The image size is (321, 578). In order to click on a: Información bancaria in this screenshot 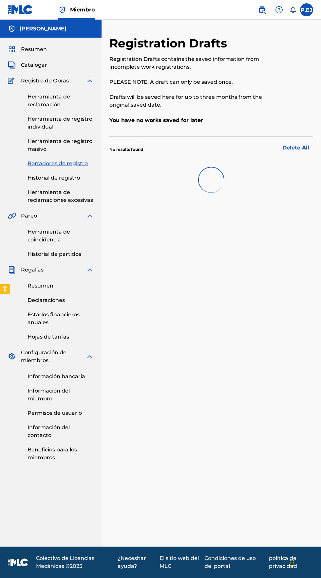, I will do `click(61, 377)`.